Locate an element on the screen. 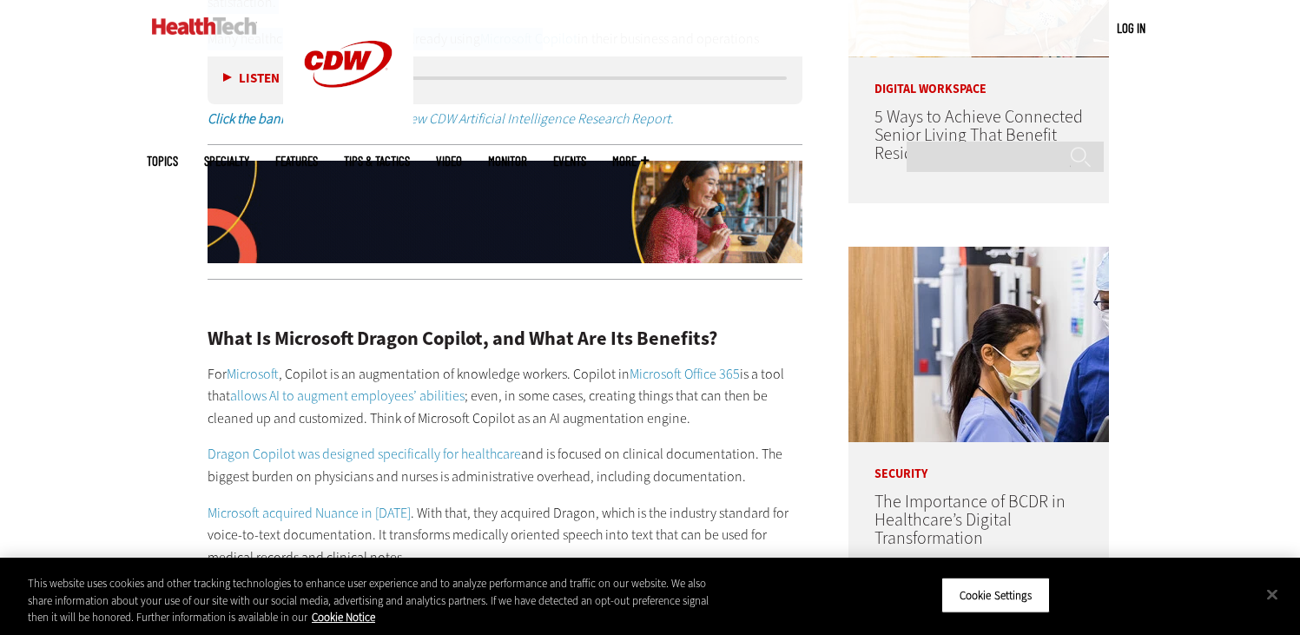 This screenshot has height=635, width=1300. a: More information about your privacy is located at coordinates (343, 617).